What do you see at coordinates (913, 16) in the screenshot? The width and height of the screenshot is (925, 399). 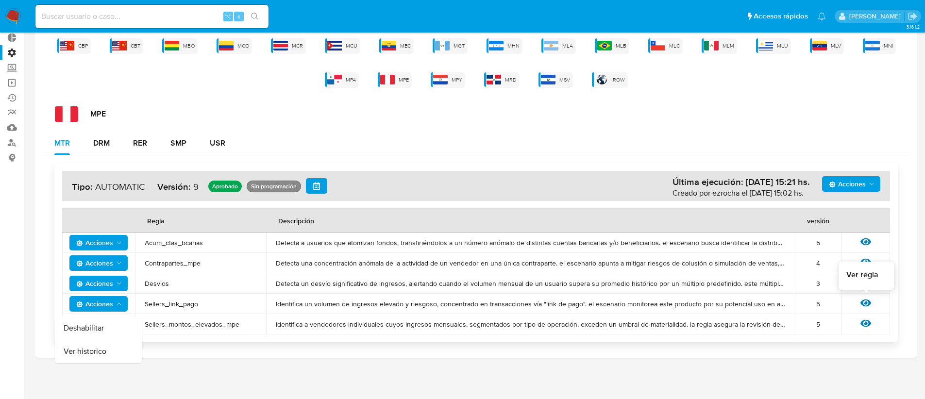 I see `a: Salir` at bounding box center [913, 16].